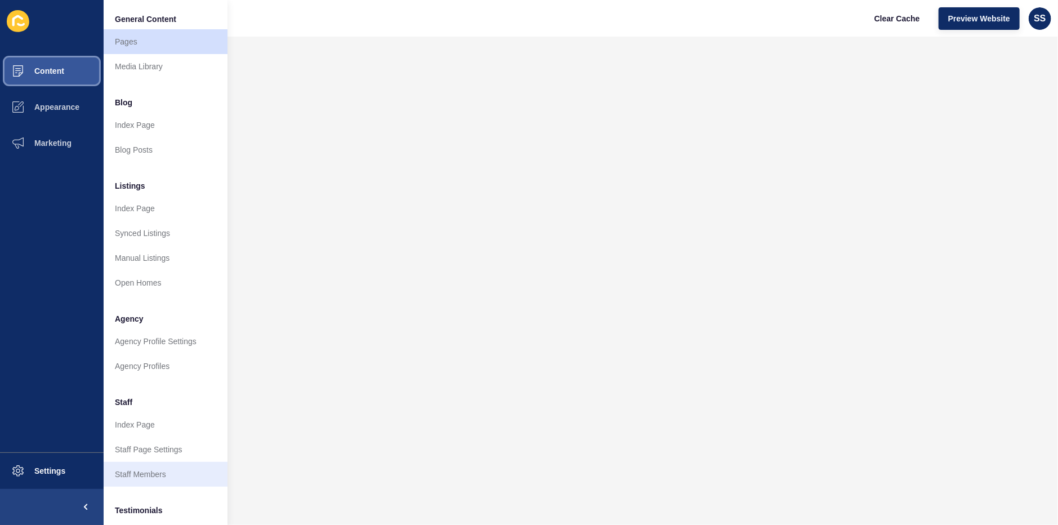  I want to click on span: Preview Website, so click(979, 19).